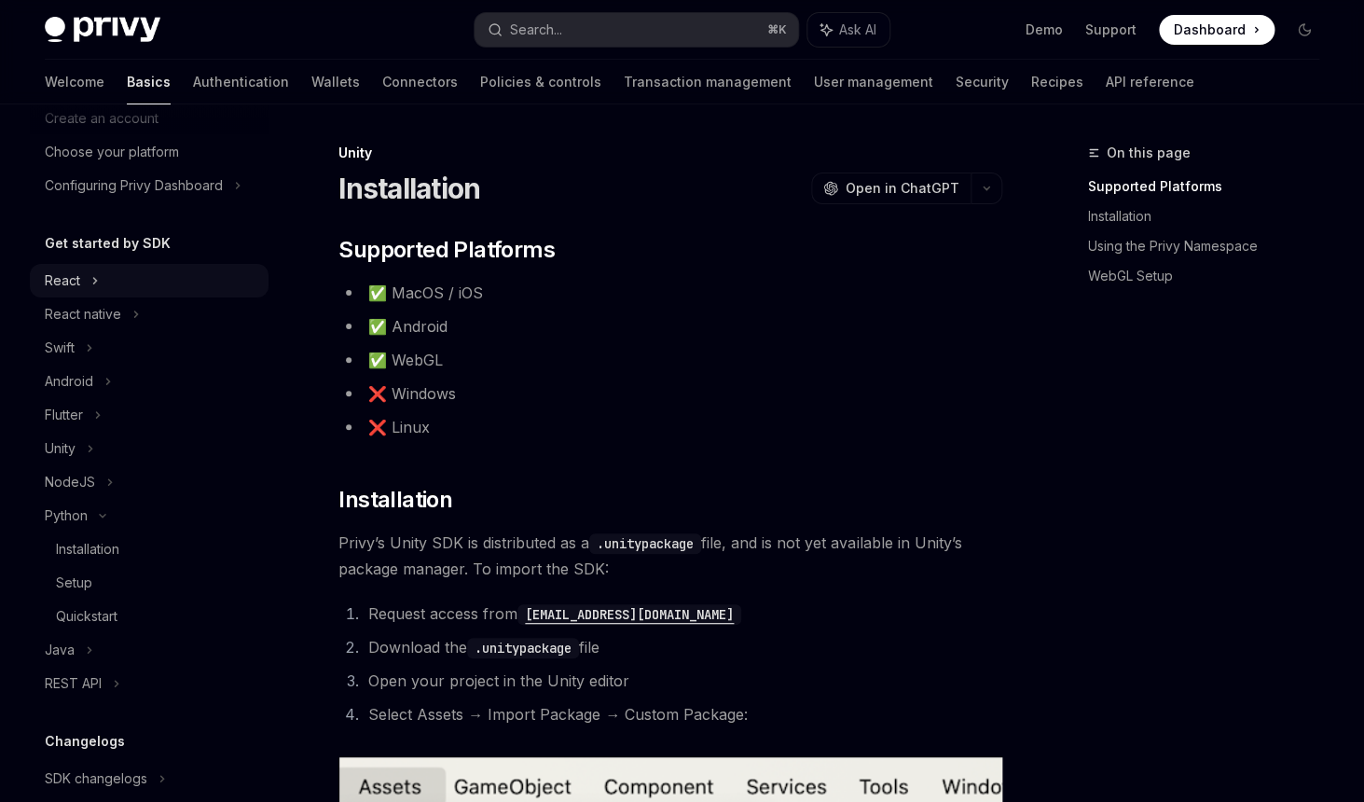 This screenshot has width=1364, height=802. What do you see at coordinates (112, 152) in the screenshot?
I see `div: Choose your platform` at bounding box center [112, 152].